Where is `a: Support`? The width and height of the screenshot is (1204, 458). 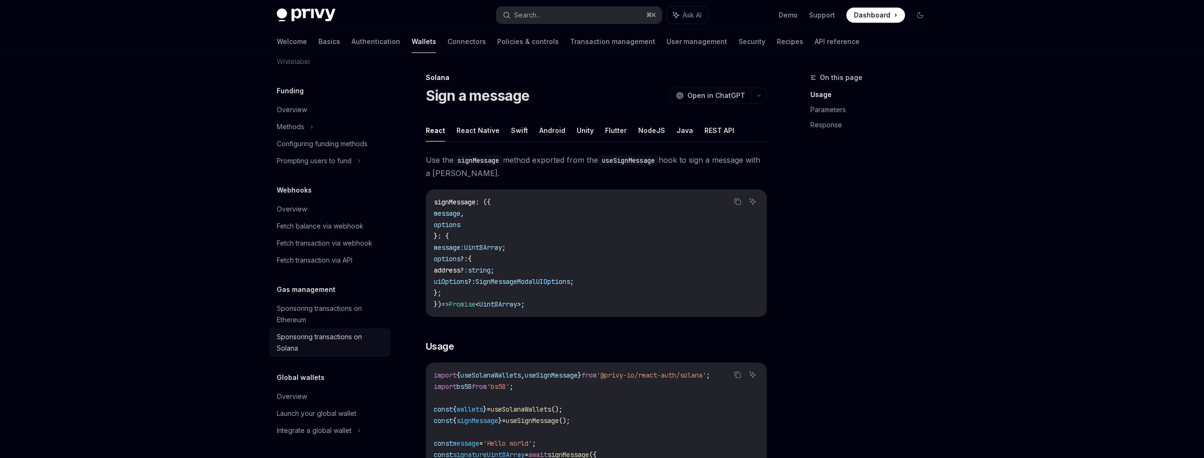 a: Support is located at coordinates (822, 15).